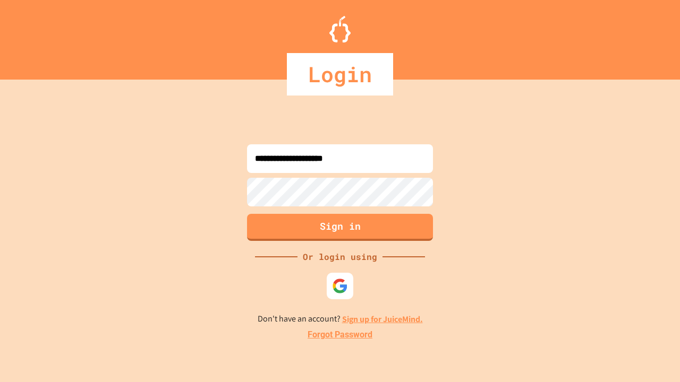 This screenshot has width=680, height=382. Describe the element at coordinates (340, 319) in the screenshot. I see `p: Don't have an account?` at that location.